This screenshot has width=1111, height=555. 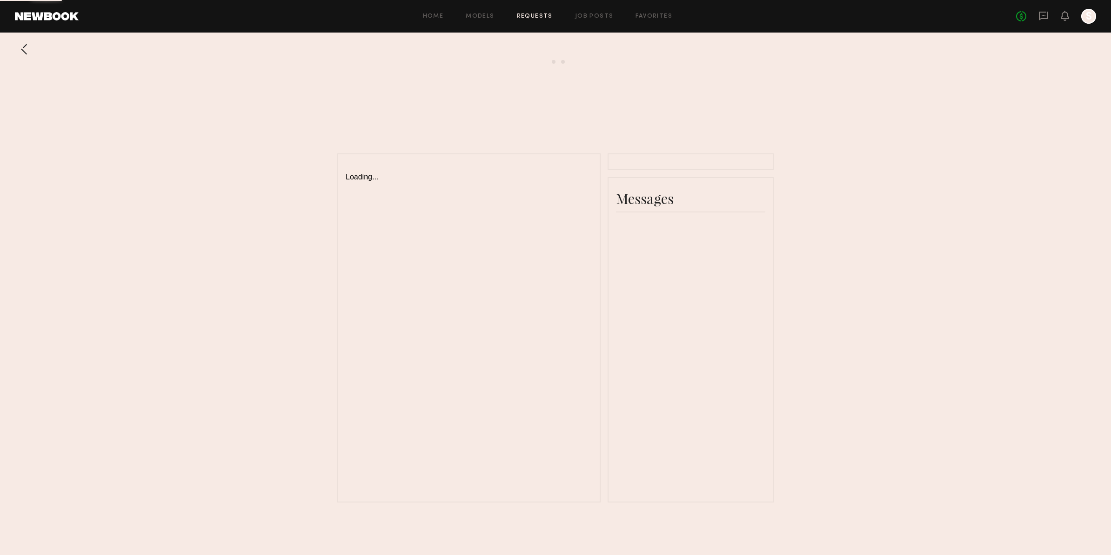 What do you see at coordinates (654, 16) in the screenshot?
I see `a: Favorites` at bounding box center [654, 16].